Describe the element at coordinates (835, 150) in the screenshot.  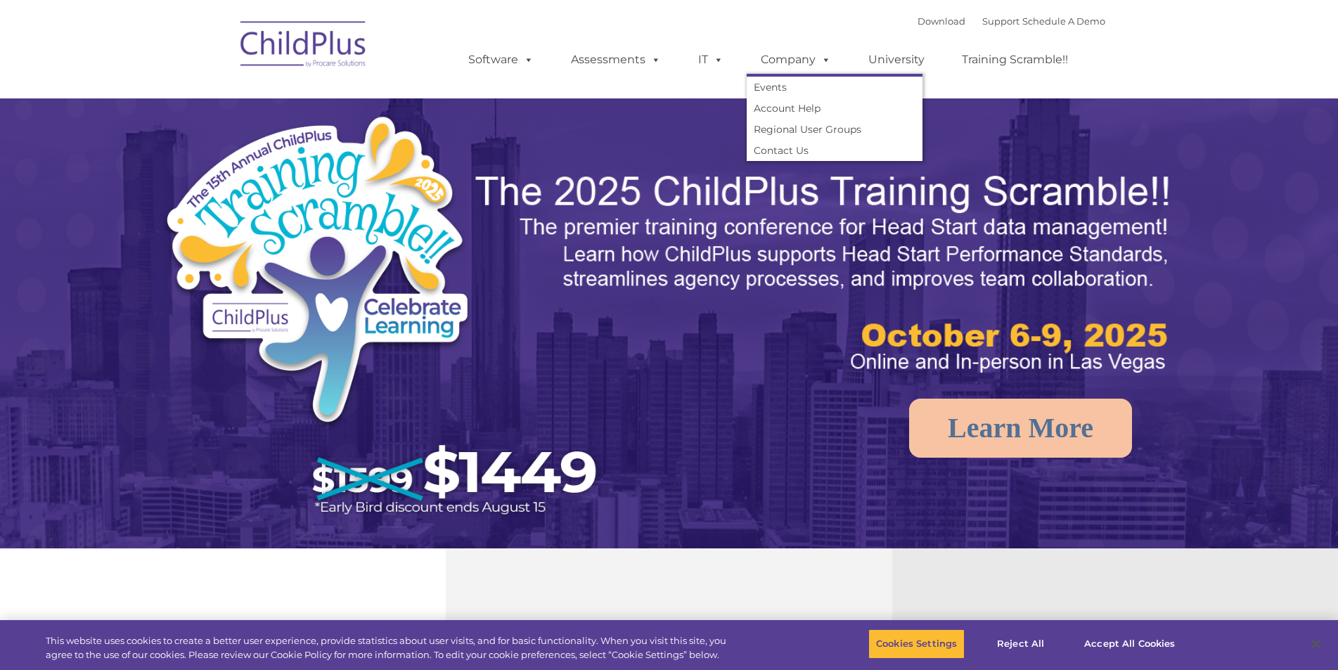
I see `a: Contact Us` at that location.